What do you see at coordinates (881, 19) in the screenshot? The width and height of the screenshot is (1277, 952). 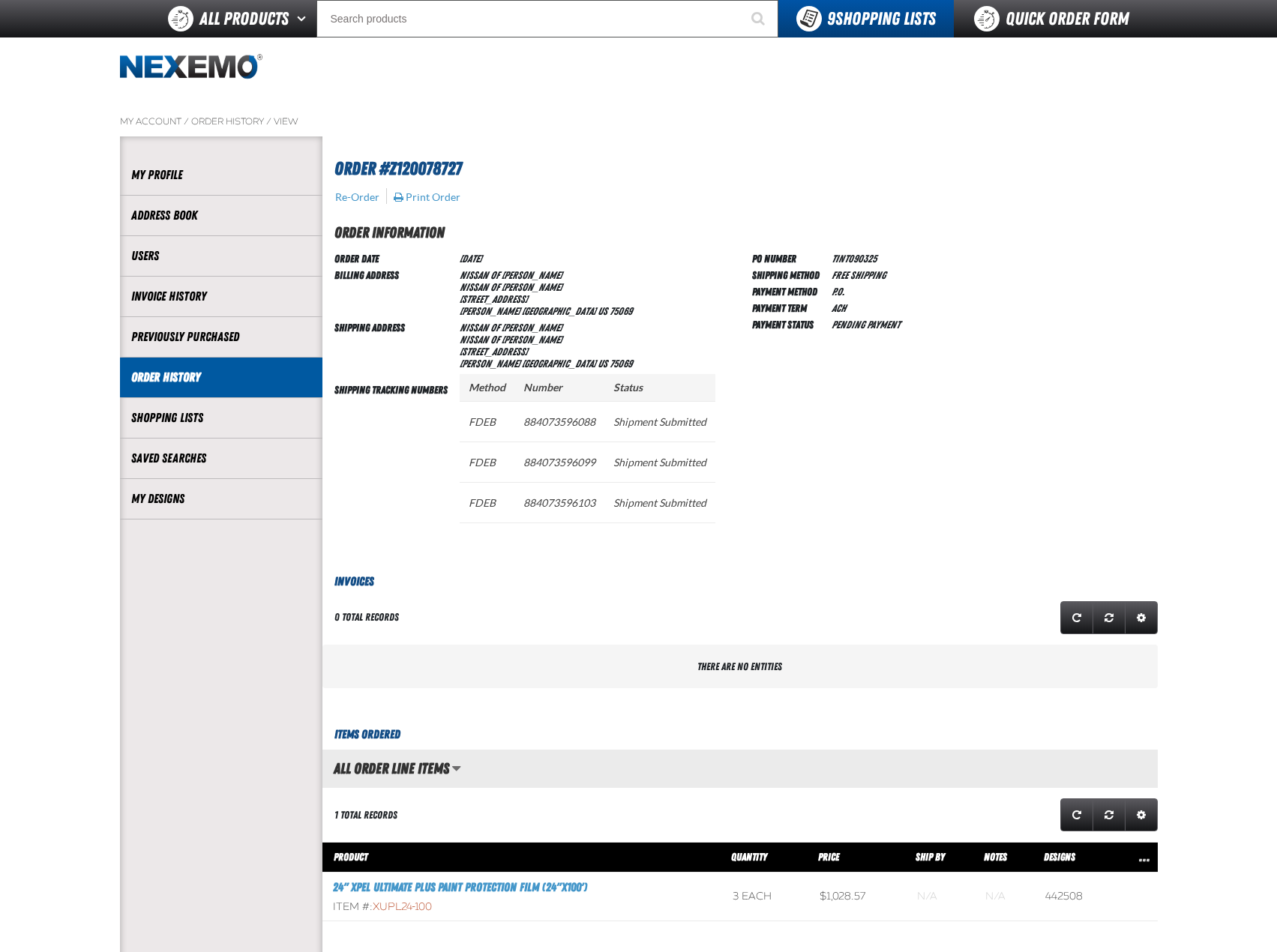 I see `span: Shopping Lists` at bounding box center [881, 19].